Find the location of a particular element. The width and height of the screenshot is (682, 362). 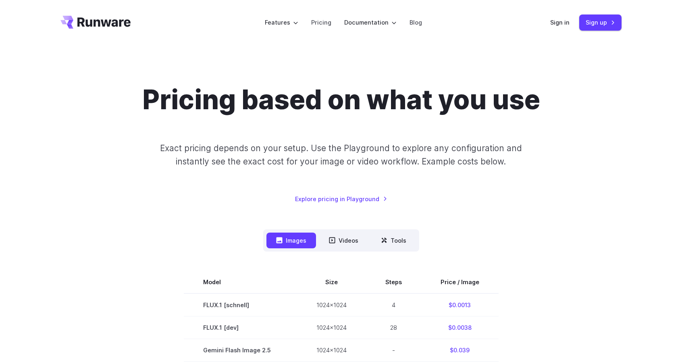

td: FLUX.1 [dev] is located at coordinates (240, 327).